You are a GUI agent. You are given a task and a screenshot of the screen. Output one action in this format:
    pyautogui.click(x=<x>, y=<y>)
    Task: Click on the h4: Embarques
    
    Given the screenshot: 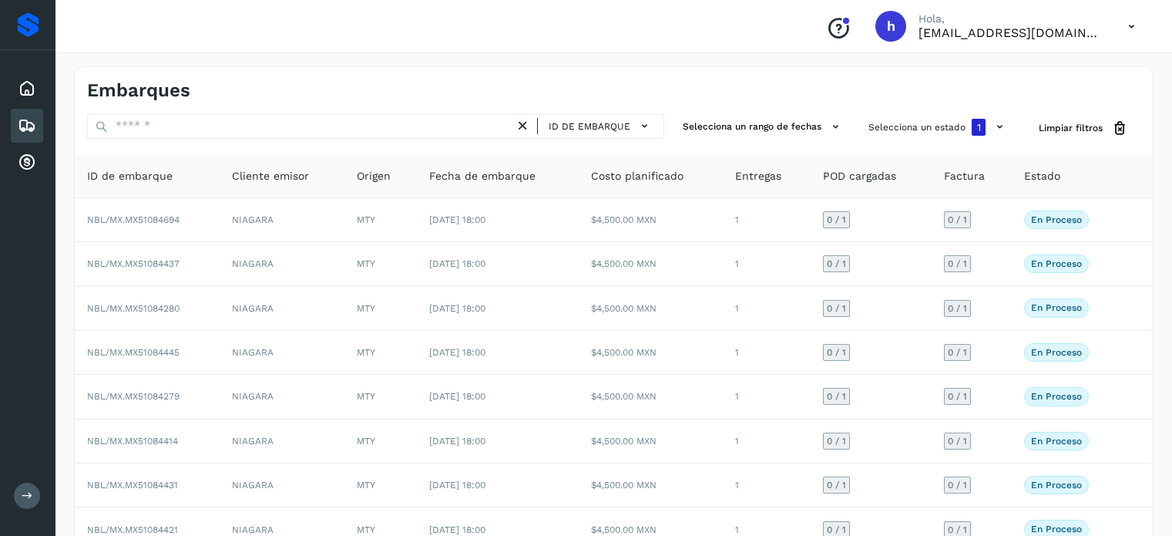 What is the action you would take?
    pyautogui.click(x=139, y=90)
    